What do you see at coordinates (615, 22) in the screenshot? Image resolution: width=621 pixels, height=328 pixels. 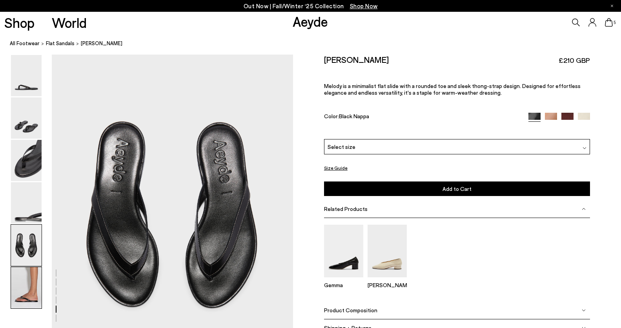 I see `span: 5` at bounding box center [615, 22].